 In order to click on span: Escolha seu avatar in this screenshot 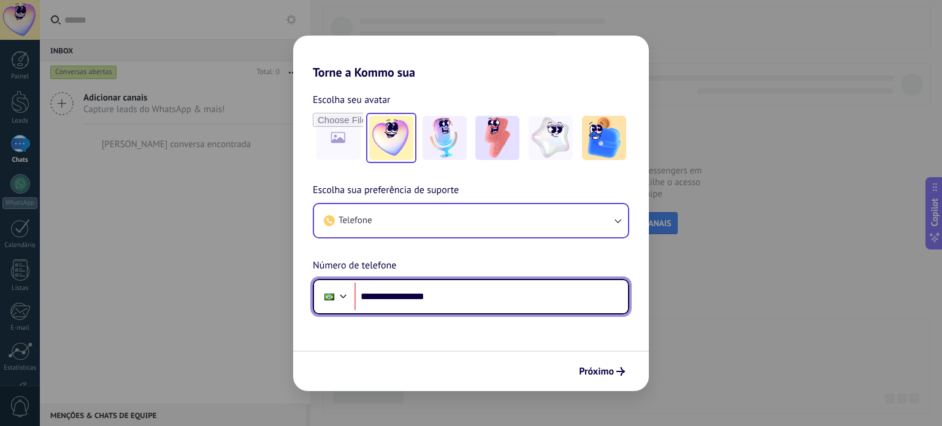, I will do `click(352, 100)`.